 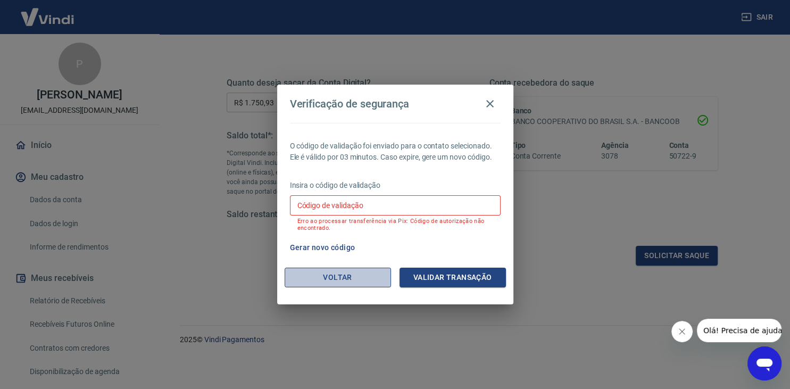 What do you see at coordinates (395, 224) in the screenshot?
I see `p: Erro ao processar transferência via Pix: Código de autorização não encontrado.` at bounding box center [395, 224].